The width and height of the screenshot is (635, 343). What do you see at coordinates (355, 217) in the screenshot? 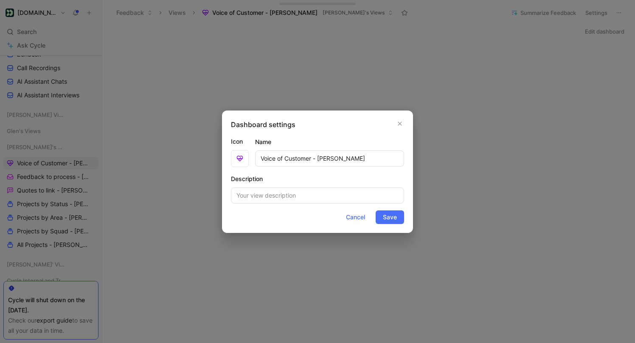
I see `span: Cancel` at bounding box center [355, 217].